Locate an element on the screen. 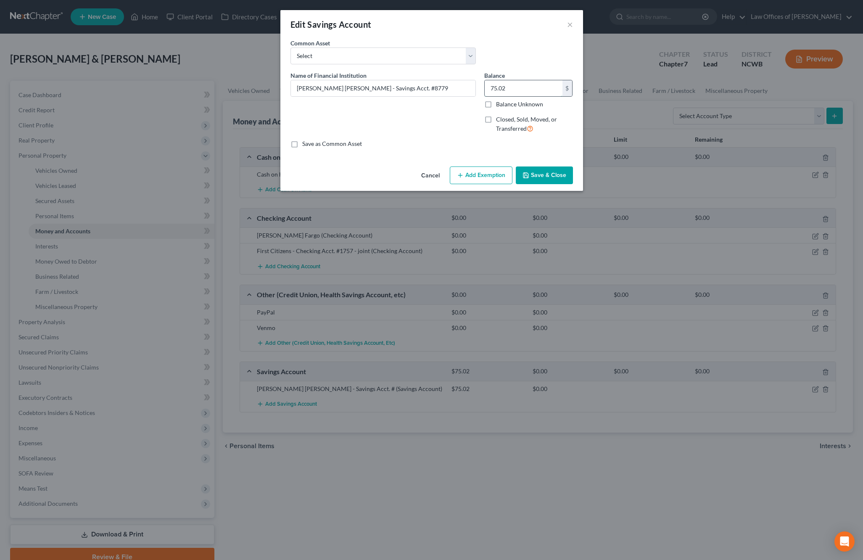 The width and height of the screenshot is (863, 560). span: Closed, Sold, Moved, or Transferred is located at coordinates (527, 124).